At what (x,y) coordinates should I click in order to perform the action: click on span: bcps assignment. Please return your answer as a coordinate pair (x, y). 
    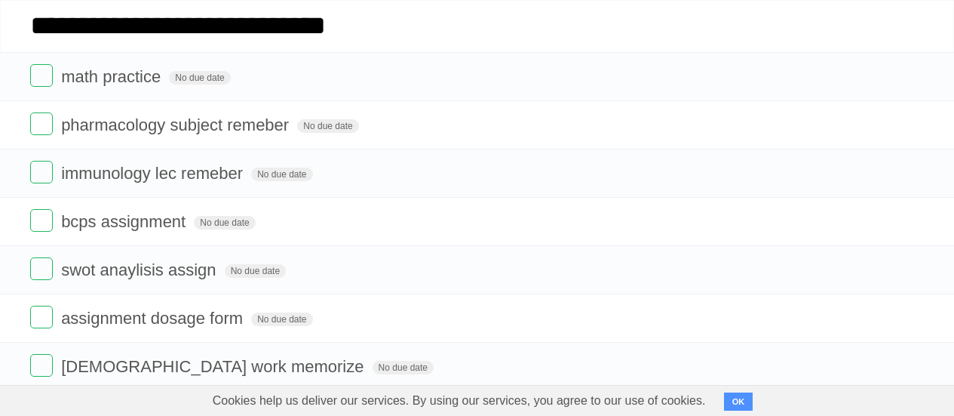
    Looking at the image, I should click on (125, 221).